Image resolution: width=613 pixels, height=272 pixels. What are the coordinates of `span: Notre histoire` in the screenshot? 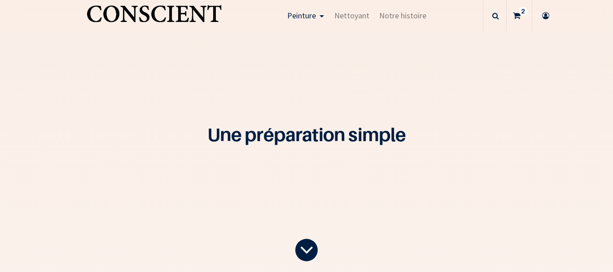 It's located at (403, 15).